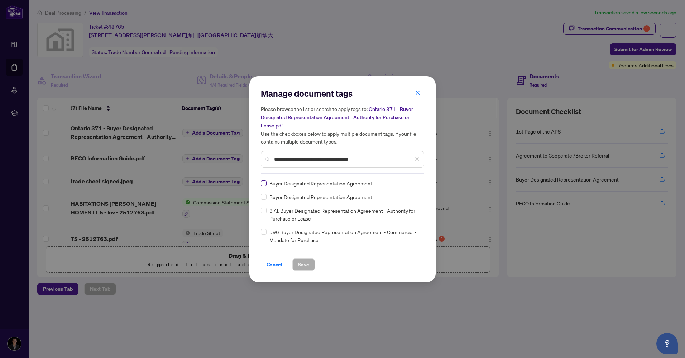 This screenshot has width=685, height=358. What do you see at coordinates (303, 265) in the screenshot?
I see `button: Save` at bounding box center [303, 265].